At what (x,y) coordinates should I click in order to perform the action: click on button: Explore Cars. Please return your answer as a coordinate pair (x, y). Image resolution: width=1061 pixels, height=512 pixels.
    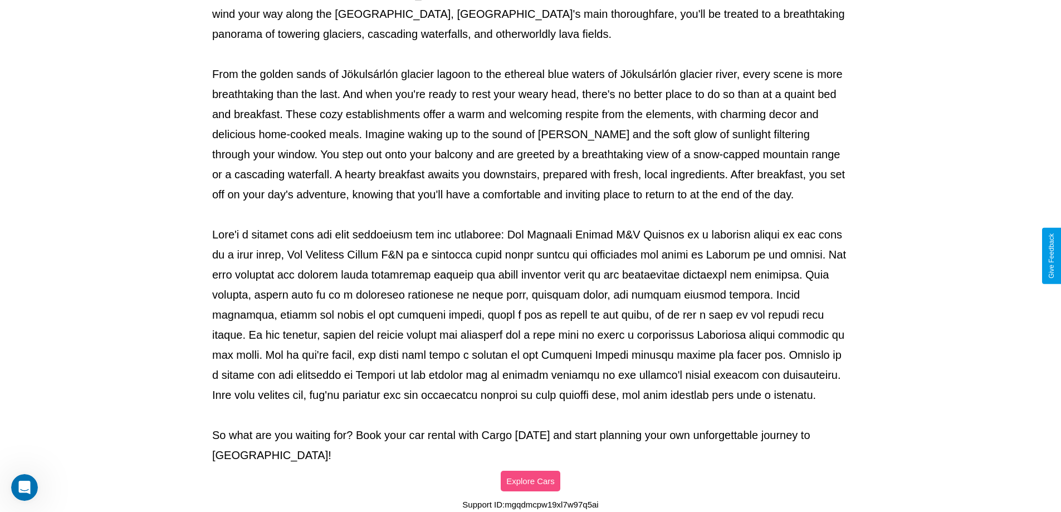
    Looking at the image, I should click on (530, 481).